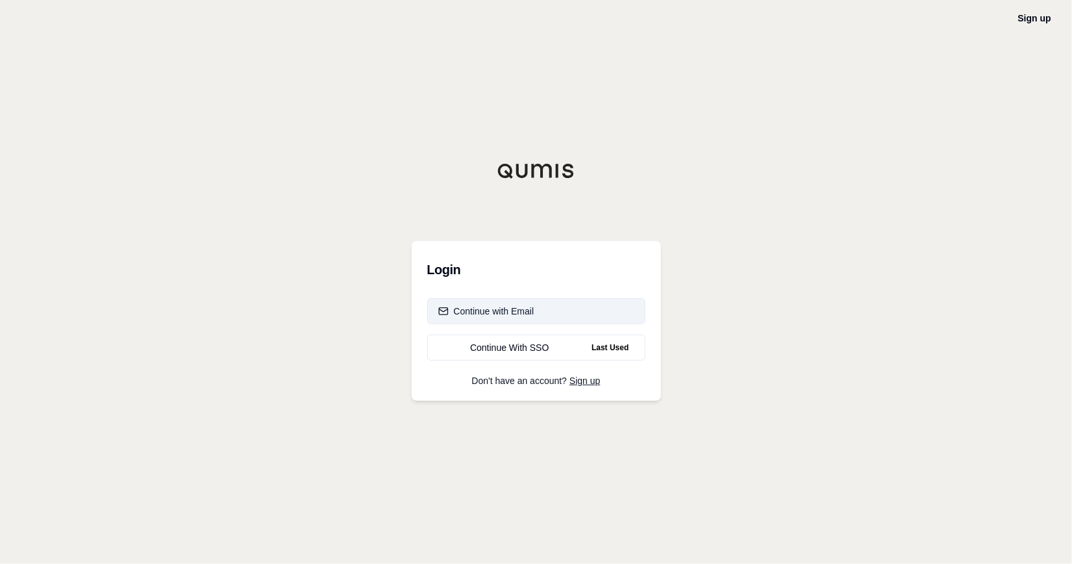 Image resolution: width=1072 pixels, height=564 pixels. I want to click on div: Continue with Email, so click(486, 311).